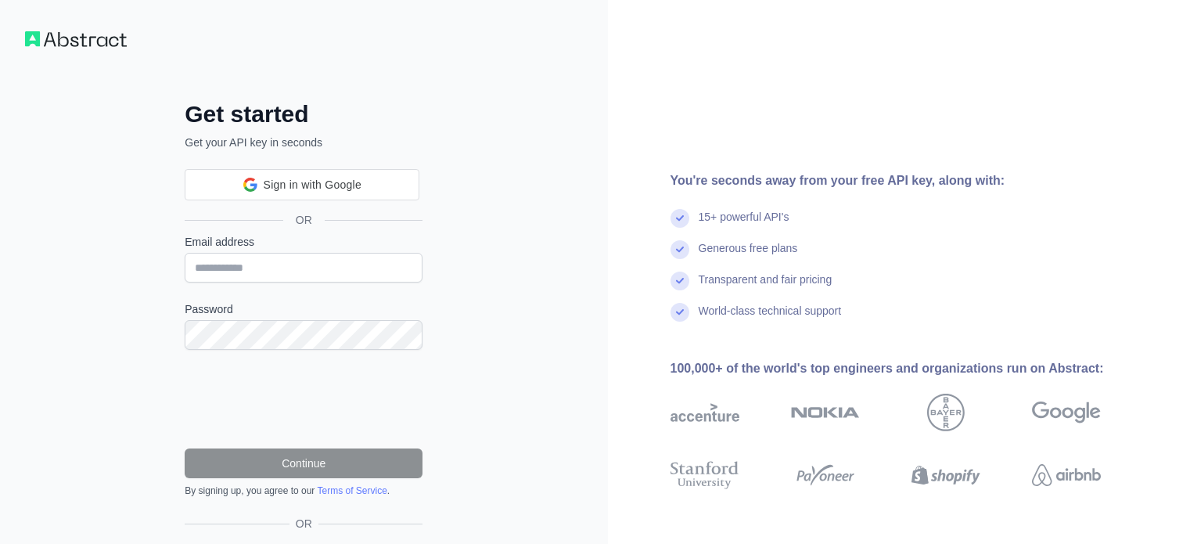  Describe the element at coordinates (304, 242) in the screenshot. I see `label: Email address` at that location.